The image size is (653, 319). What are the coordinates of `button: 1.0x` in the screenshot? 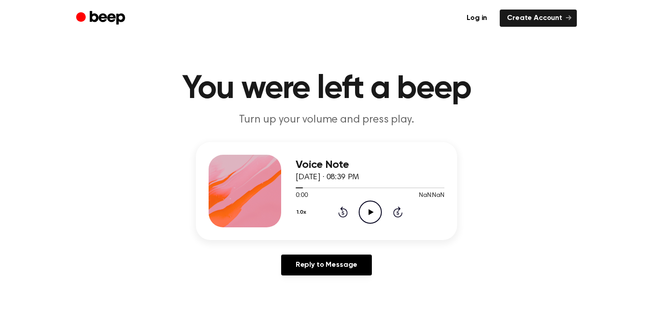 It's located at (303, 212).